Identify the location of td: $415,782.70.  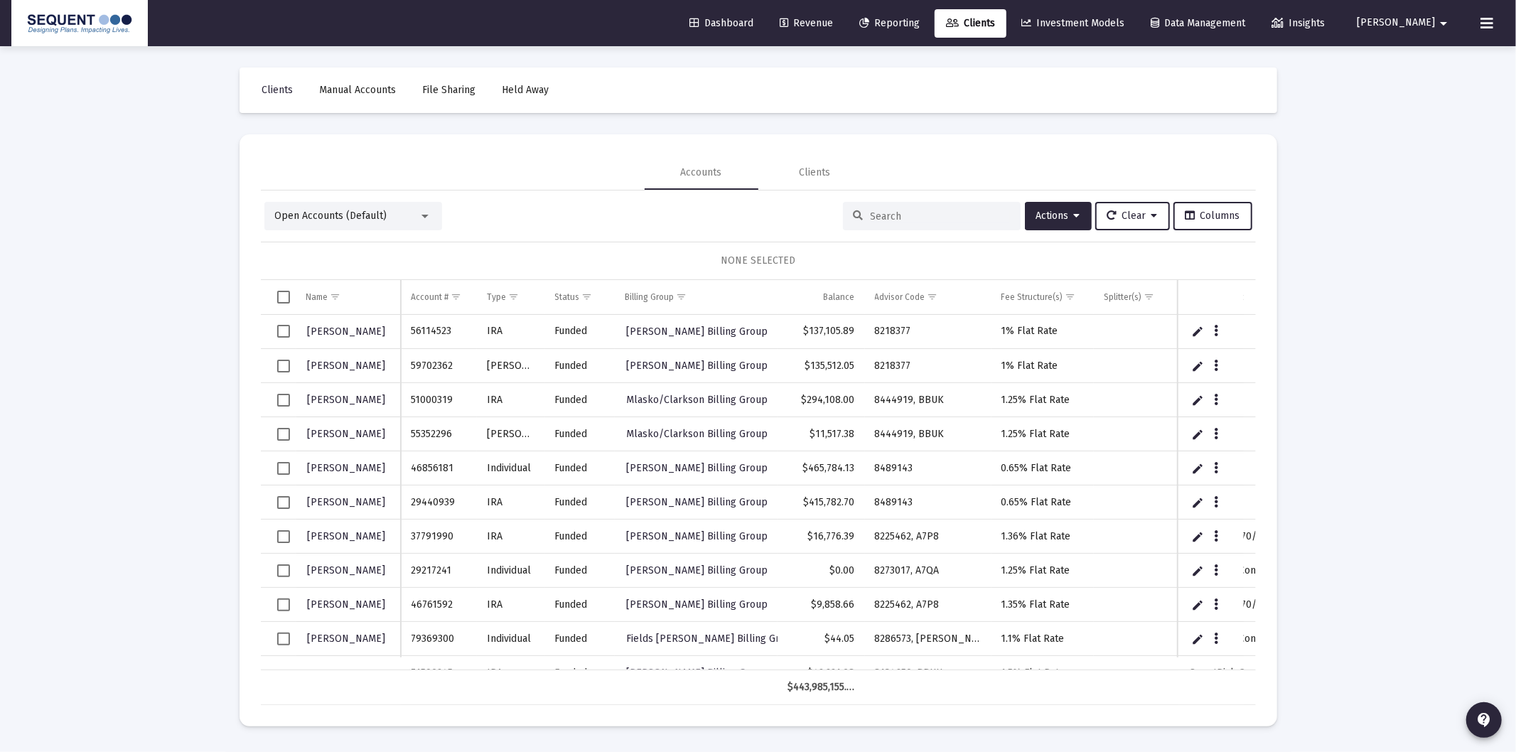
(821, 502).